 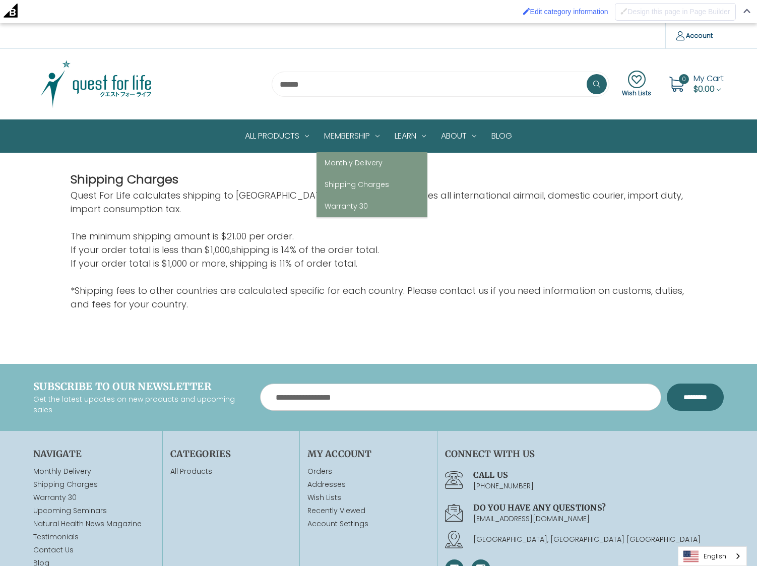 I want to click on p: Get the latest updates on new products and upcoming sales, so click(x=139, y=404).